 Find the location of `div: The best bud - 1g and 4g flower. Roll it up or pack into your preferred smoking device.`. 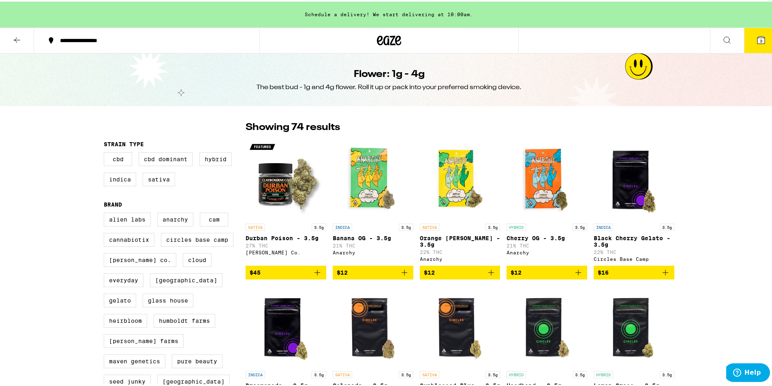

div: The best bud - 1g and 4g flower. Roll it up or pack into your preferred smoking device. is located at coordinates (389, 86).